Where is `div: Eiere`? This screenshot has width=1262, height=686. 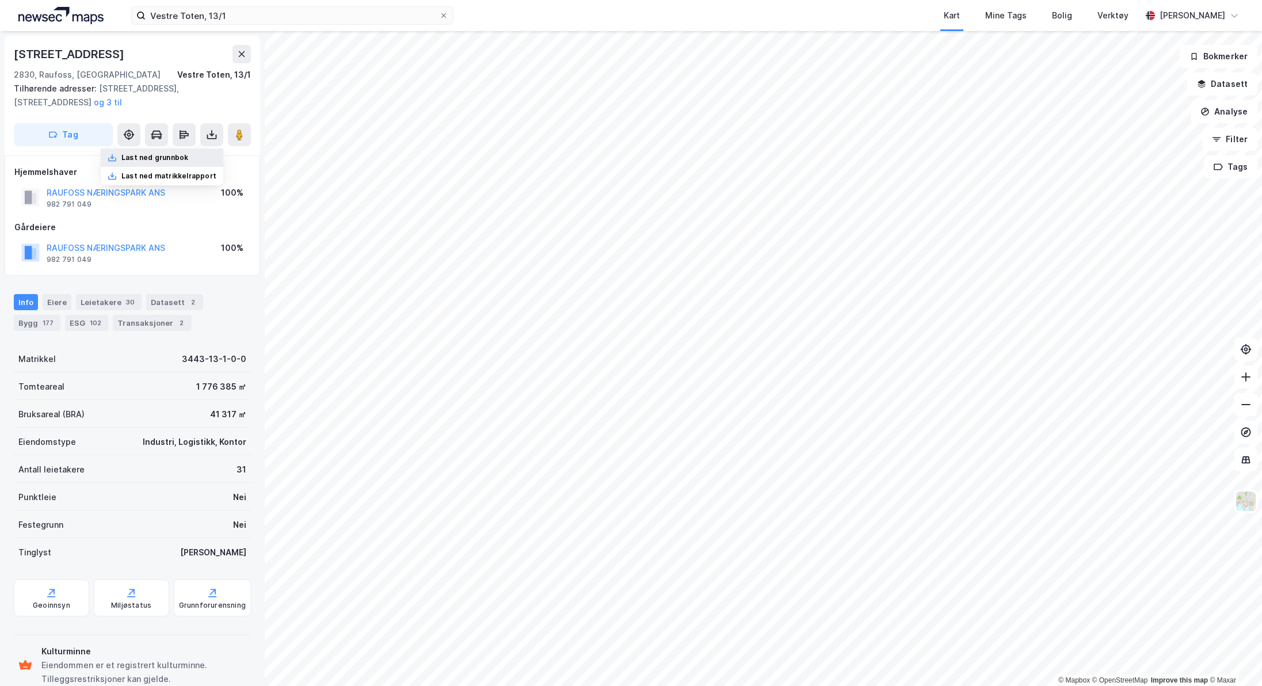 div: Eiere is located at coordinates (57, 302).